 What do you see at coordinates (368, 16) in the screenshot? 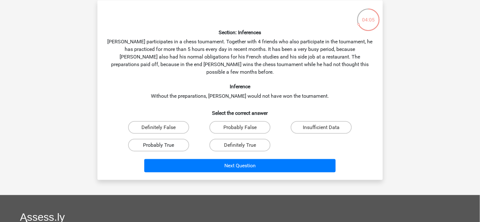
I see `div: 04:05` at bounding box center [368, 16].